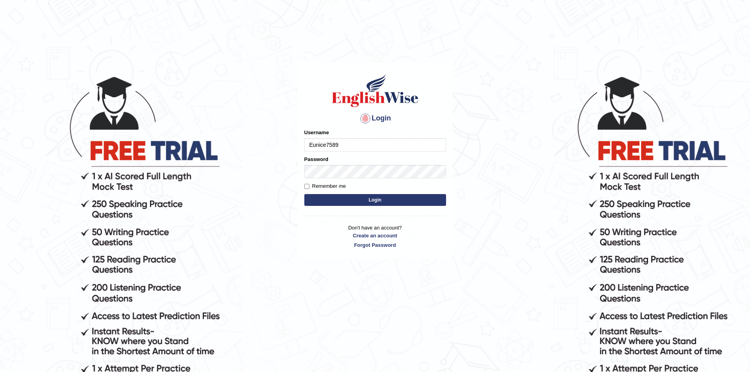 Image resolution: width=750 pixels, height=372 pixels. What do you see at coordinates (307, 186) in the screenshot?
I see `input: Remember me` at bounding box center [307, 186].